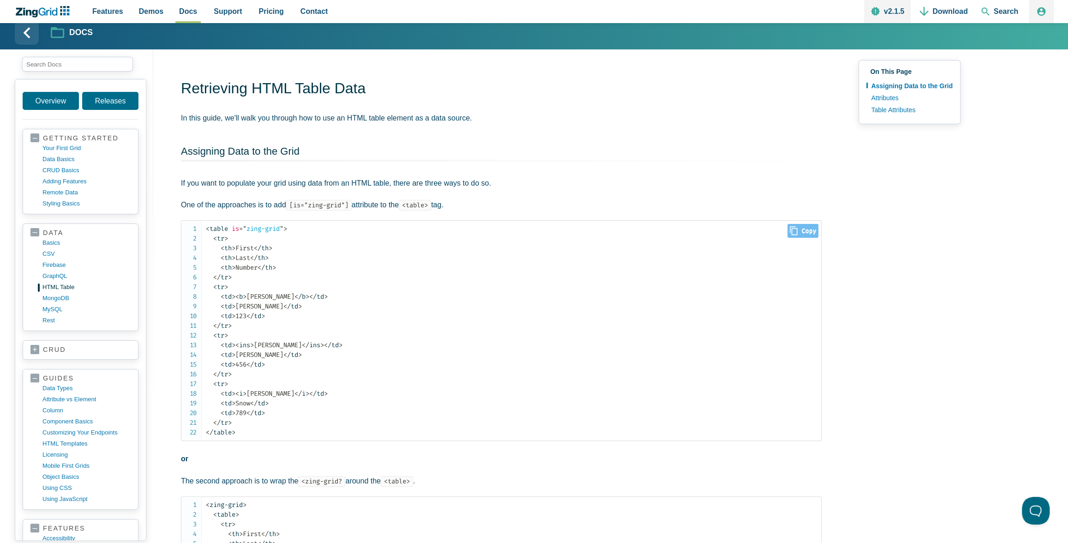  Describe the element at coordinates (86, 320) in the screenshot. I see `a: rest` at that location.